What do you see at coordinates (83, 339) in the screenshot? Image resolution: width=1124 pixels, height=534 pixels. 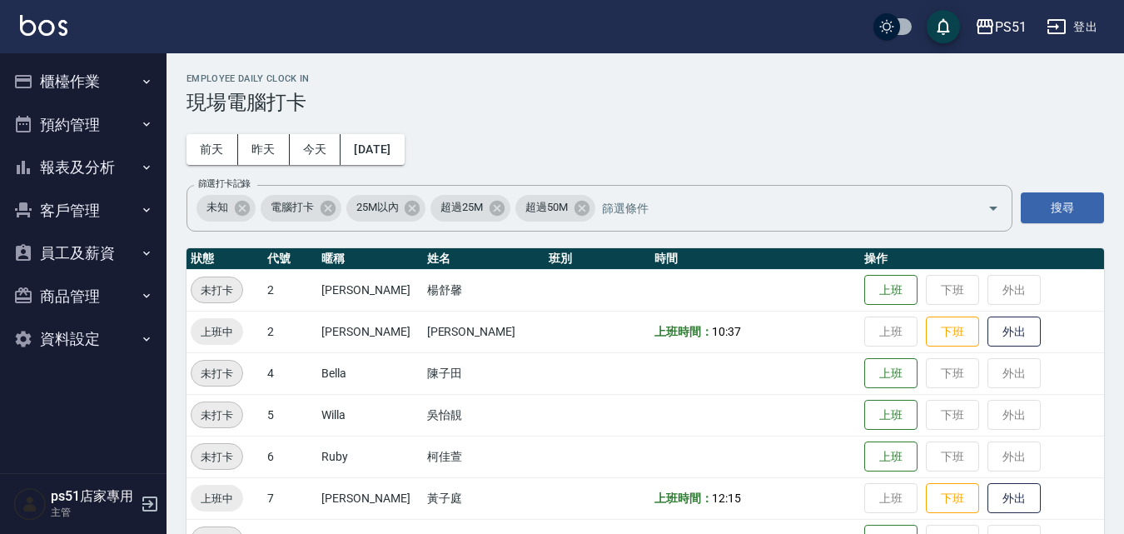 I see `button: 資料設定` at bounding box center [83, 339].